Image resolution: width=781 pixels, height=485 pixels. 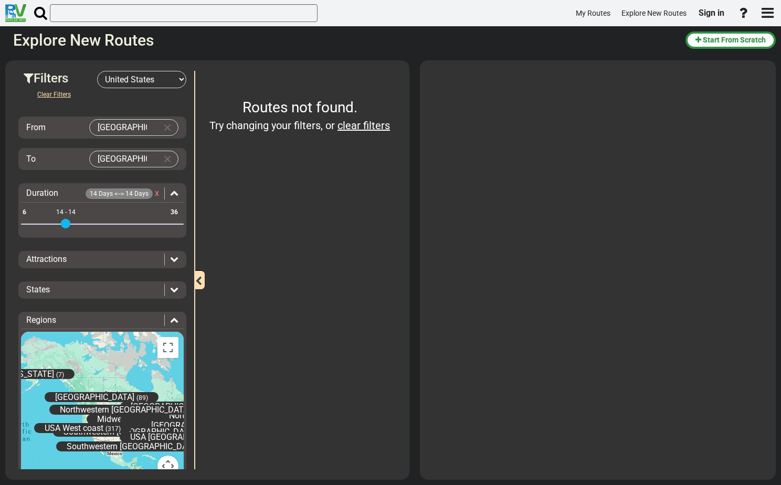 What do you see at coordinates (157, 193) in the screenshot?
I see `span: x` at bounding box center [157, 193].